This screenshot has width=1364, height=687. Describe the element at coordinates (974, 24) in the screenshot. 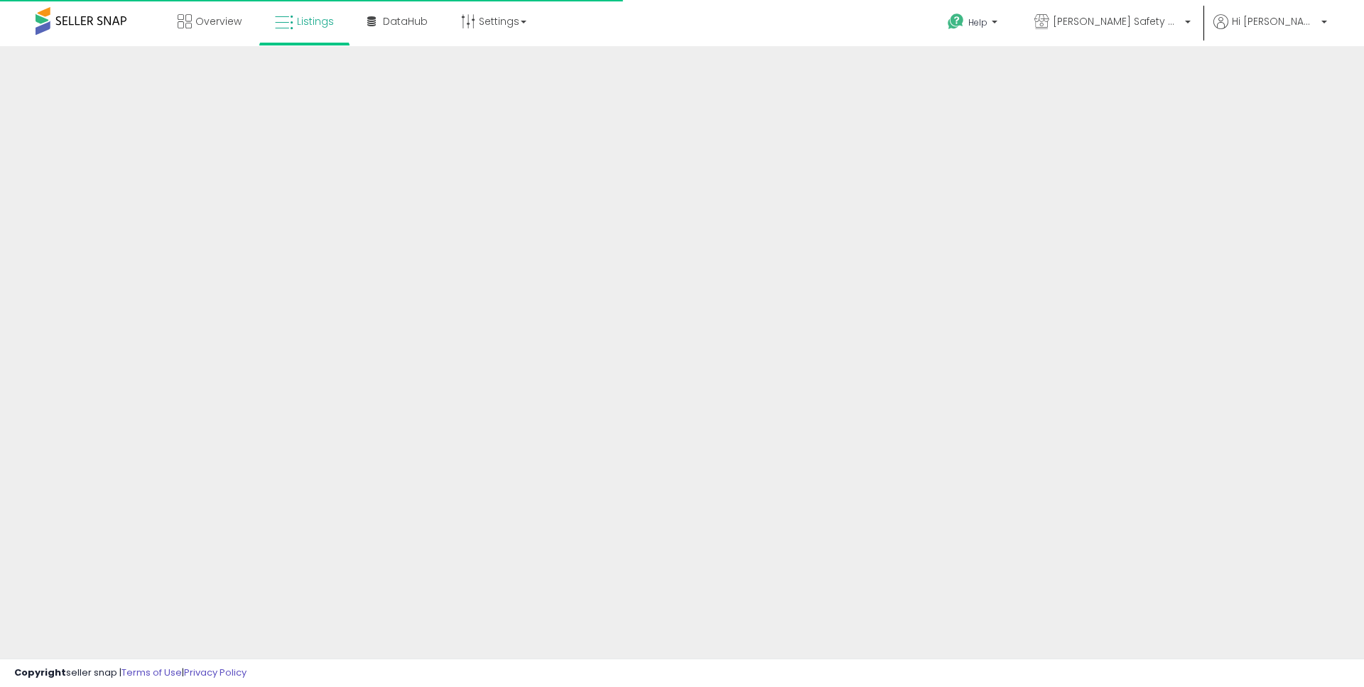

I see `a: Help` at that location.